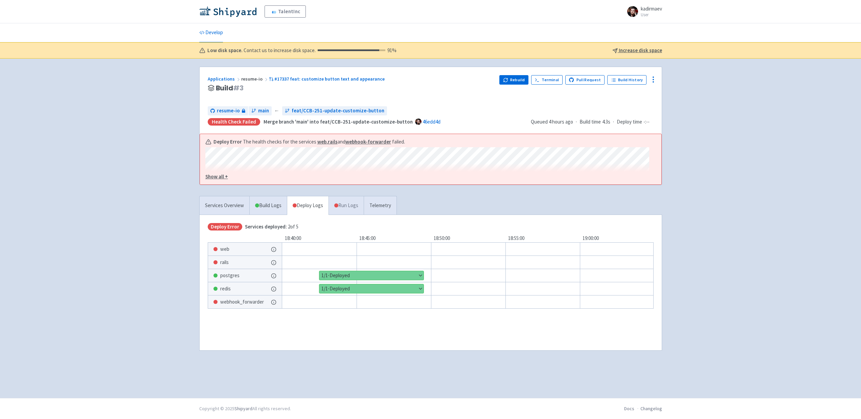  Describe the element at coordinates (228, 111) in the screenshot. I see `a: resume-io` at that location.